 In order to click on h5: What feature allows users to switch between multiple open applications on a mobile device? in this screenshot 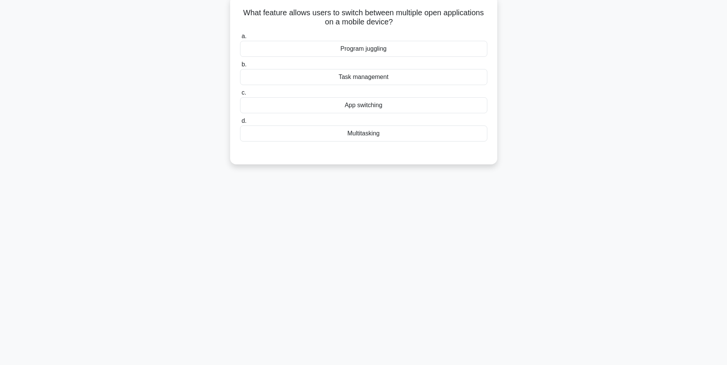, I will do `click(364, 18)`.